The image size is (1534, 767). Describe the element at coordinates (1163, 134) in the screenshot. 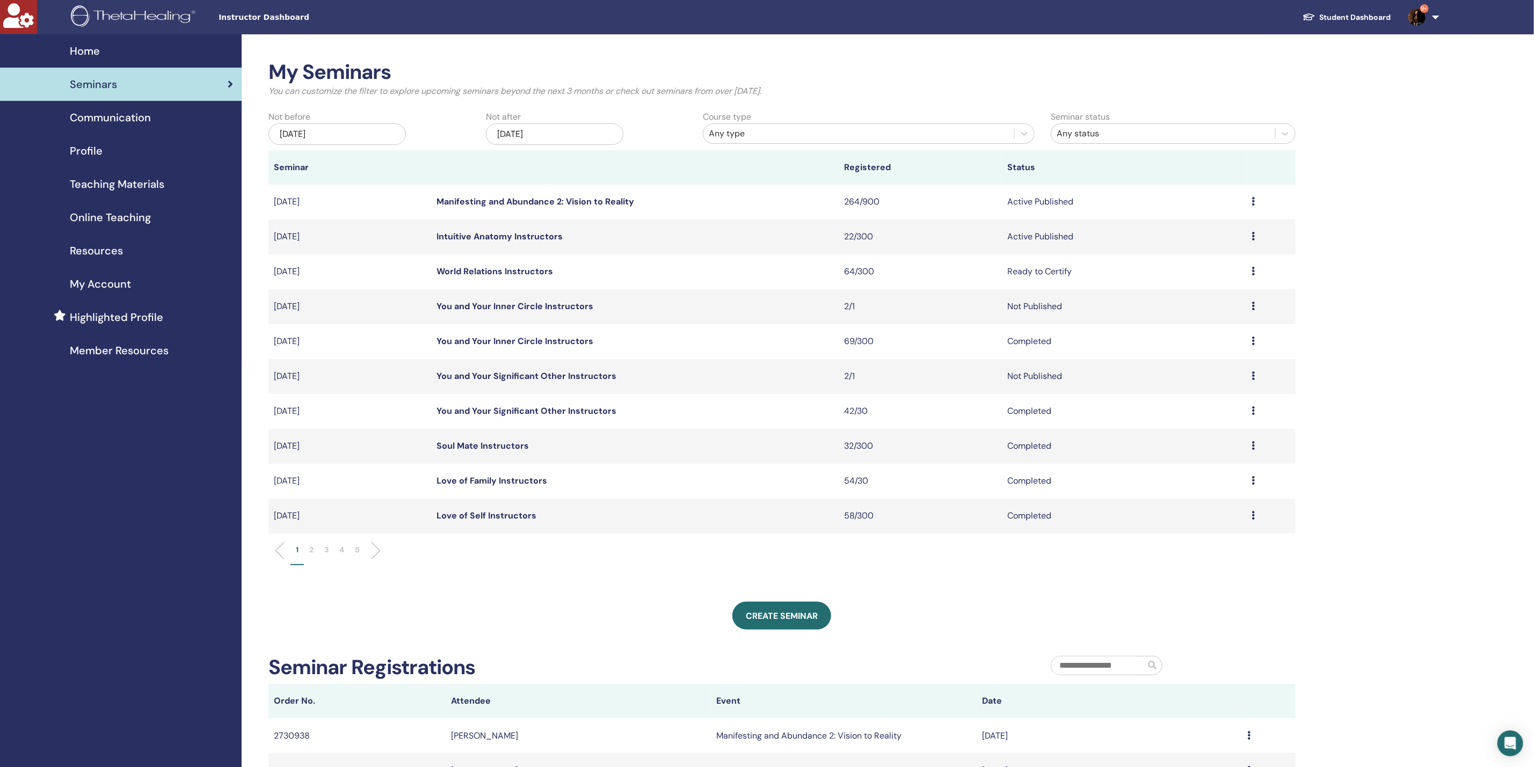

I see `div: Any status` at that location.